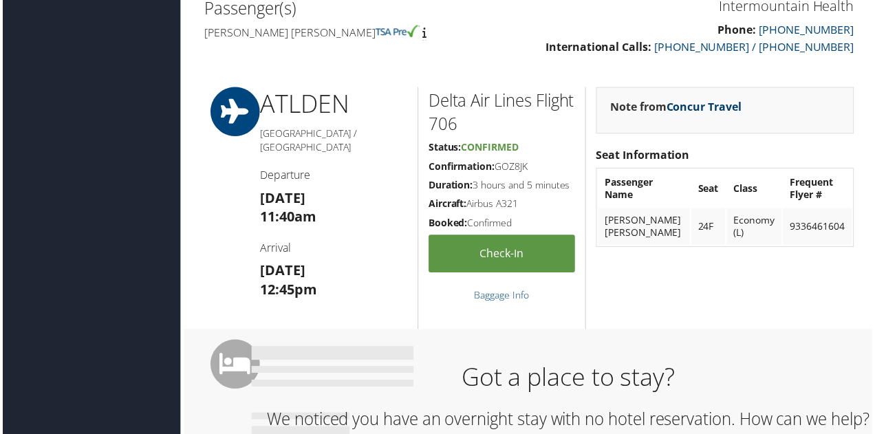 This screenshot has height=434, width=875. Describe the element at coordinates (448, 204) in the screenshot. I see `strong: Aircraft:` at that location.